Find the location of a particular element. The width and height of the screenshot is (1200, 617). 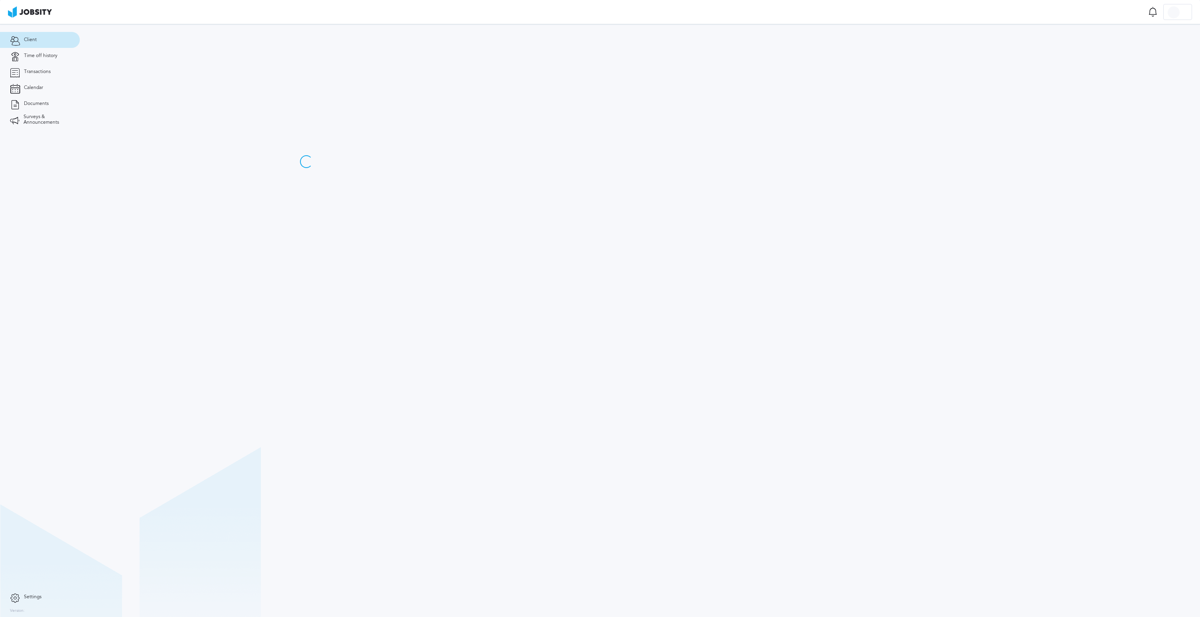

span: Transactions is located at coordinates (37, 72).